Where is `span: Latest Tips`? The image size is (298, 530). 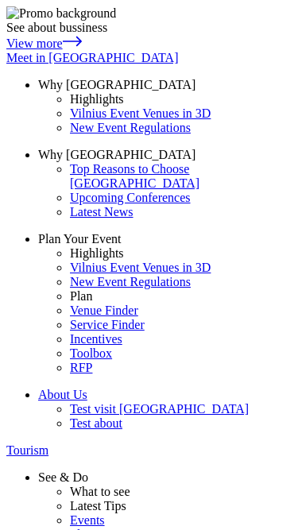 span: Latest Tips is located at coordinates (98, 506).